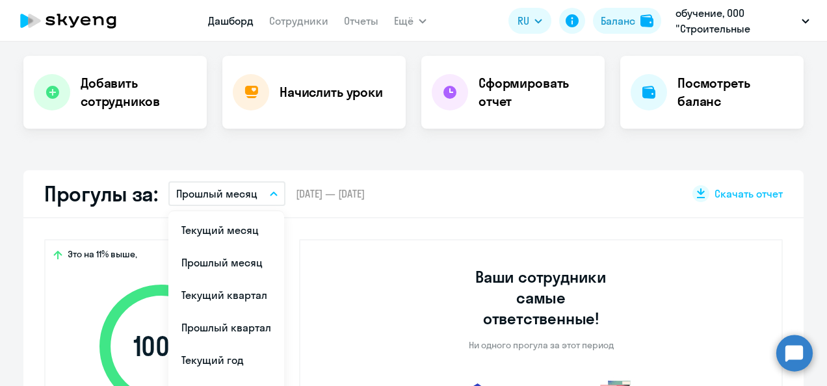  What do you see at coordinates (231, 21) in the screenshot?
I see `a: Дашборд` at bounding box center [231, 21].